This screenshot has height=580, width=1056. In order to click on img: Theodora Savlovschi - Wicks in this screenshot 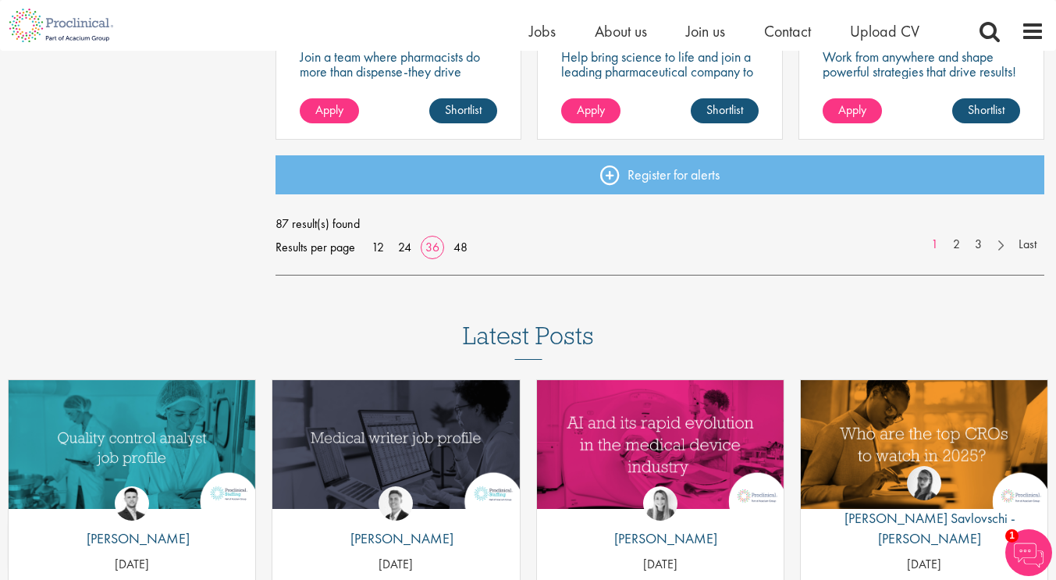, I will do `click(924, 483)`.